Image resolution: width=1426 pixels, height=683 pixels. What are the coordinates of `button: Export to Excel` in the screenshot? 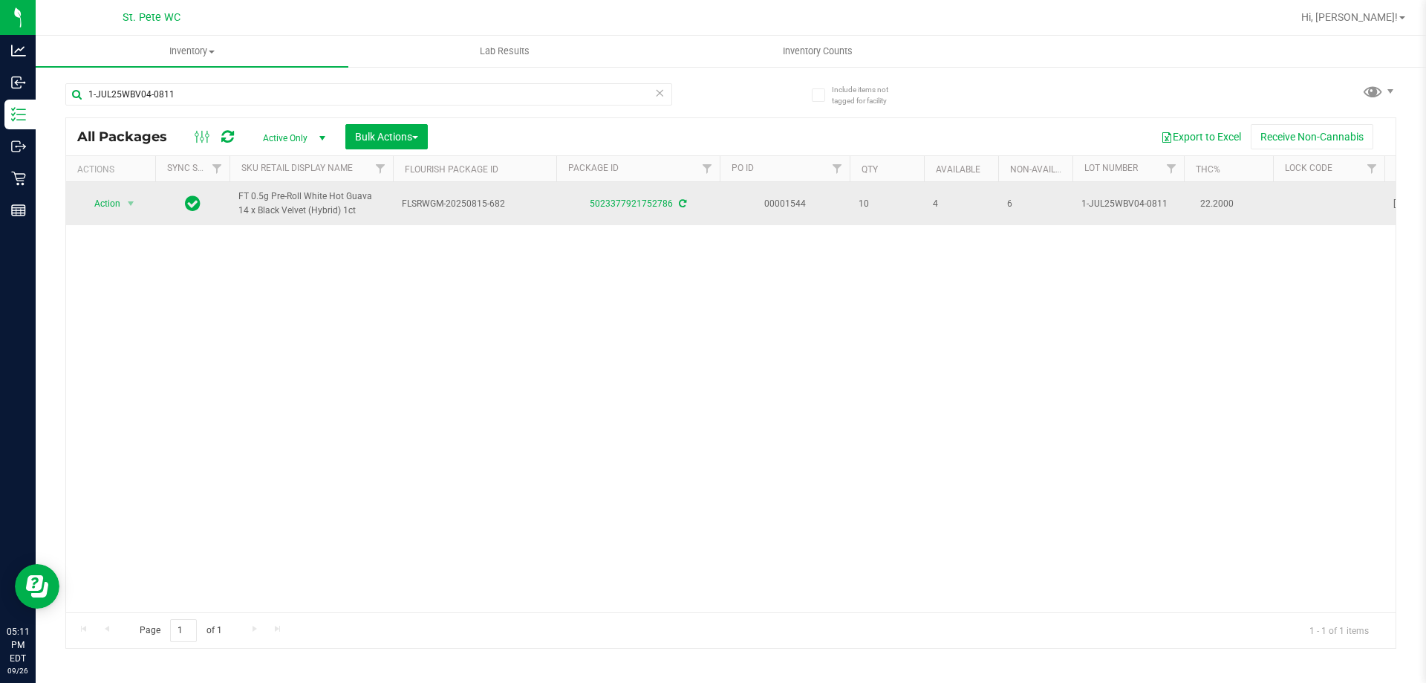 It's located at (1201, 137).